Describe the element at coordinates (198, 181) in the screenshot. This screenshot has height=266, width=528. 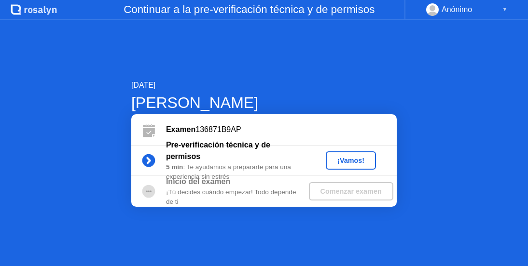
I see `b: Inicio del examen` at that location.